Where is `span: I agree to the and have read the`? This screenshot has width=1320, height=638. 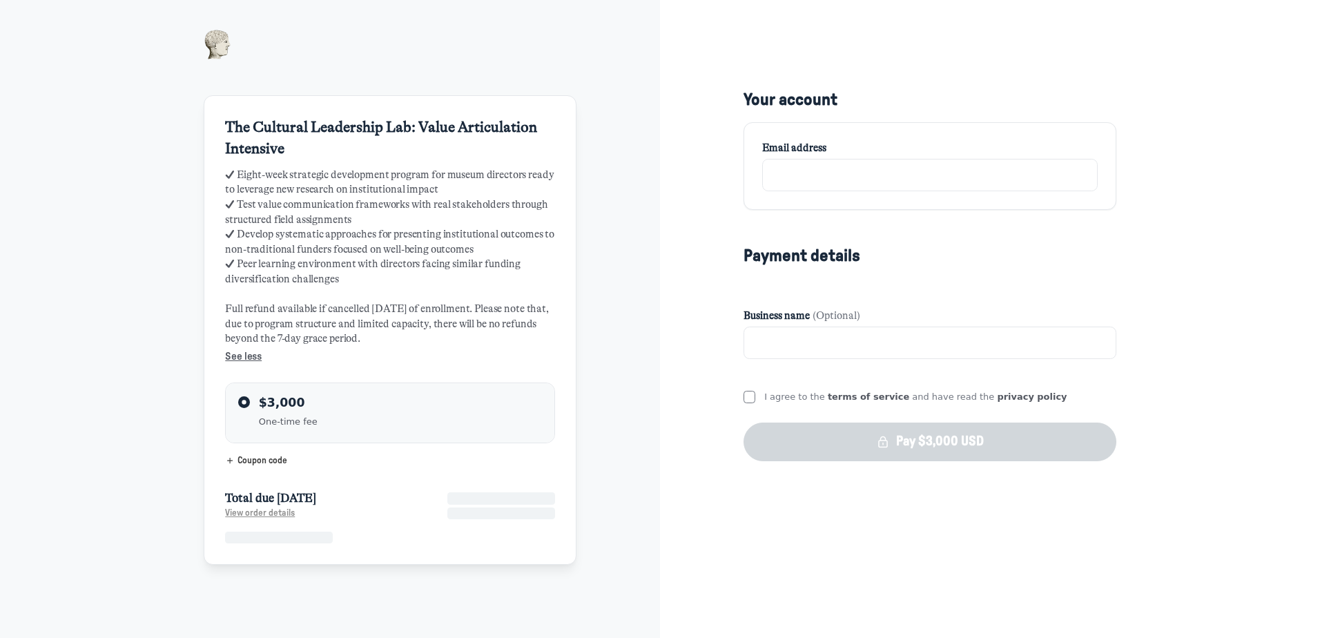
span: I agree to the and have read the is located at coordinates (916, 396).